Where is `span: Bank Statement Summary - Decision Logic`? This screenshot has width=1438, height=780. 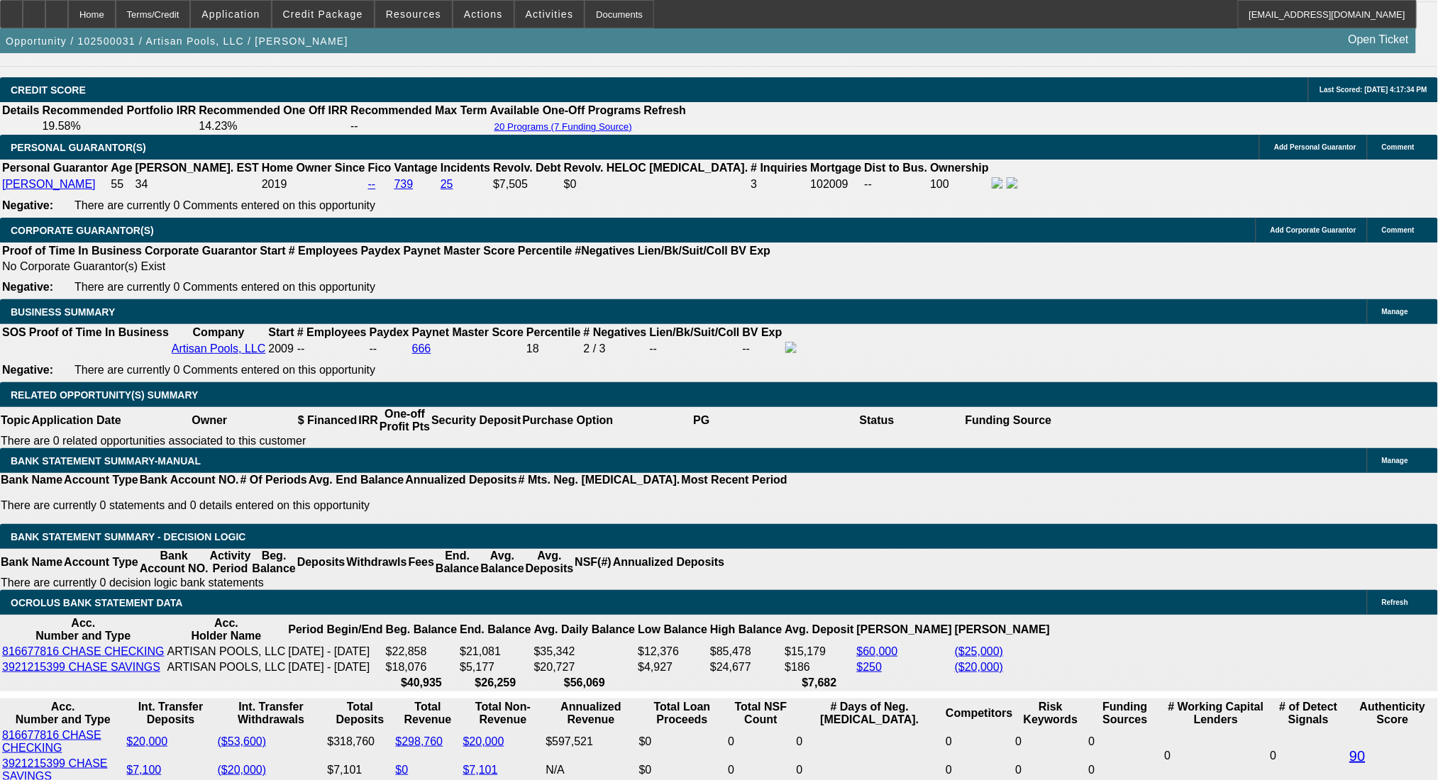 span: Bank Statement Summary - Decision Logic is located at coordinates (128, 537).